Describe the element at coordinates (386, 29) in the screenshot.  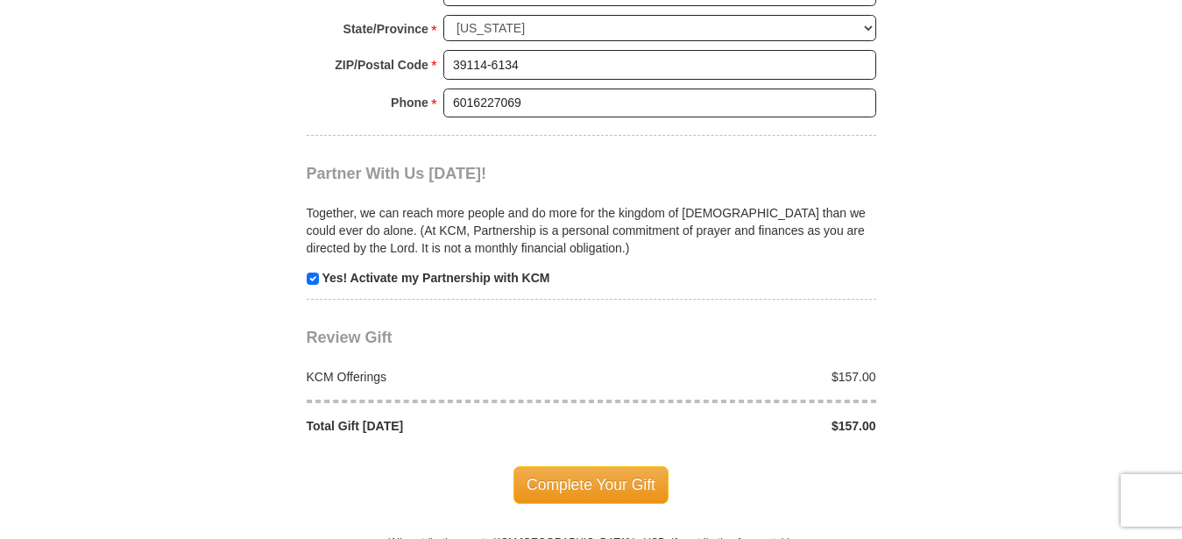
I see `strong: State/Province` at that location.